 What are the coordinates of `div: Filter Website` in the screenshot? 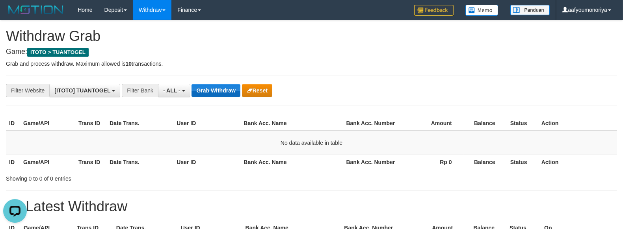 It's located at (28, 91).